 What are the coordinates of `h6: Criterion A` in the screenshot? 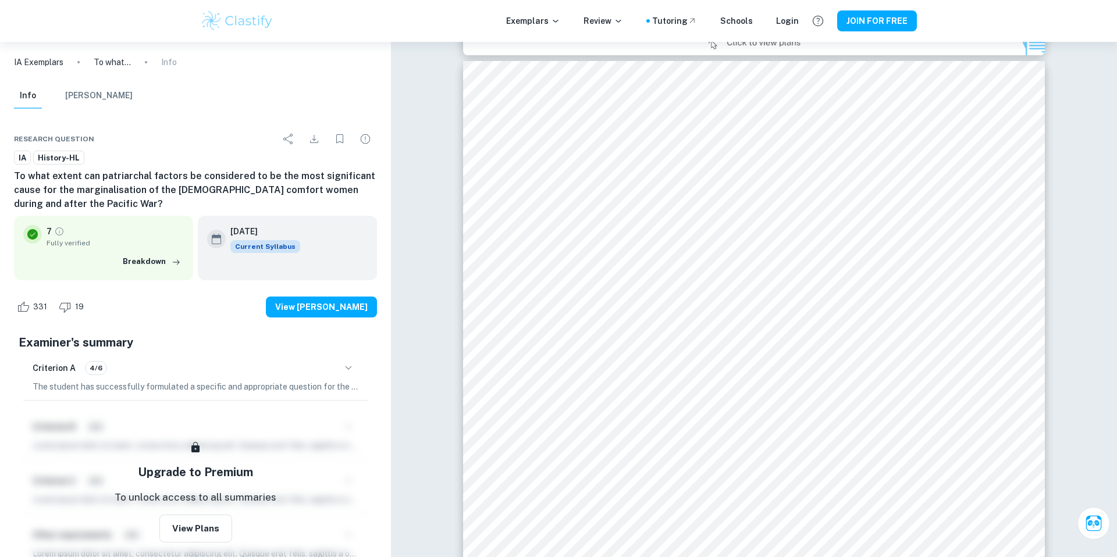 It's located at (54, 368).